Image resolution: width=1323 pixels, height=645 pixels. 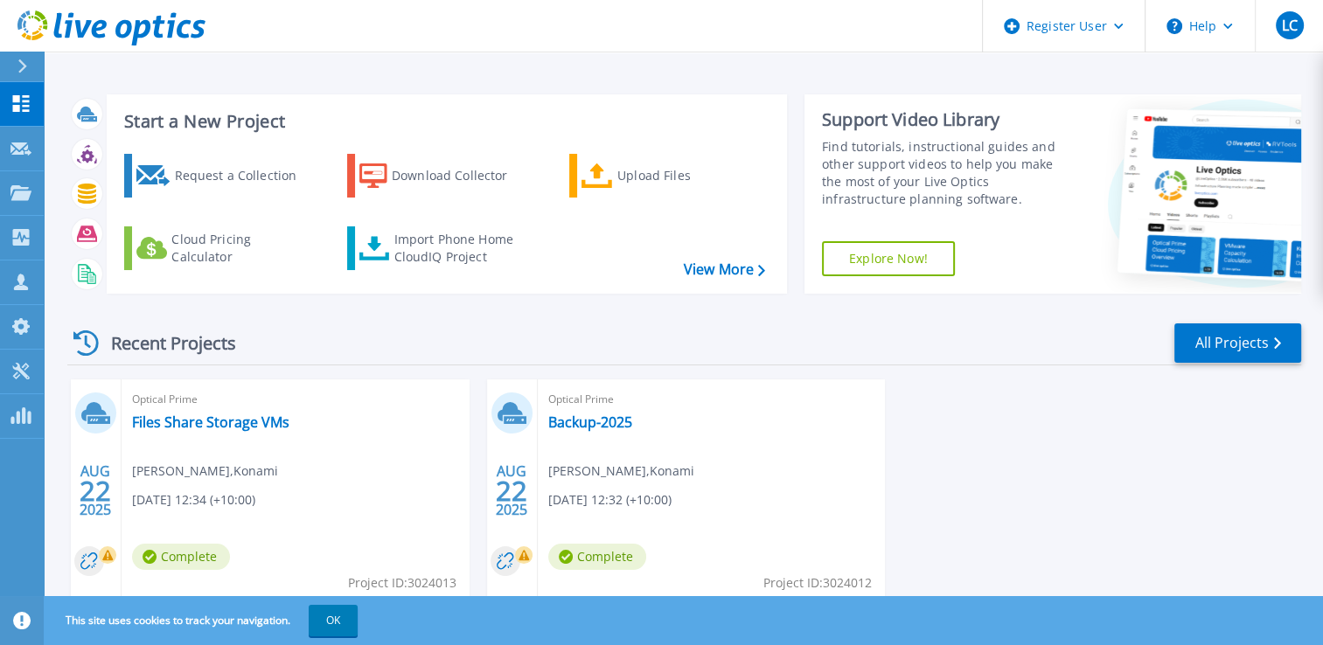 I want to click on a: Explore Now!, so click(x=888, y=259).